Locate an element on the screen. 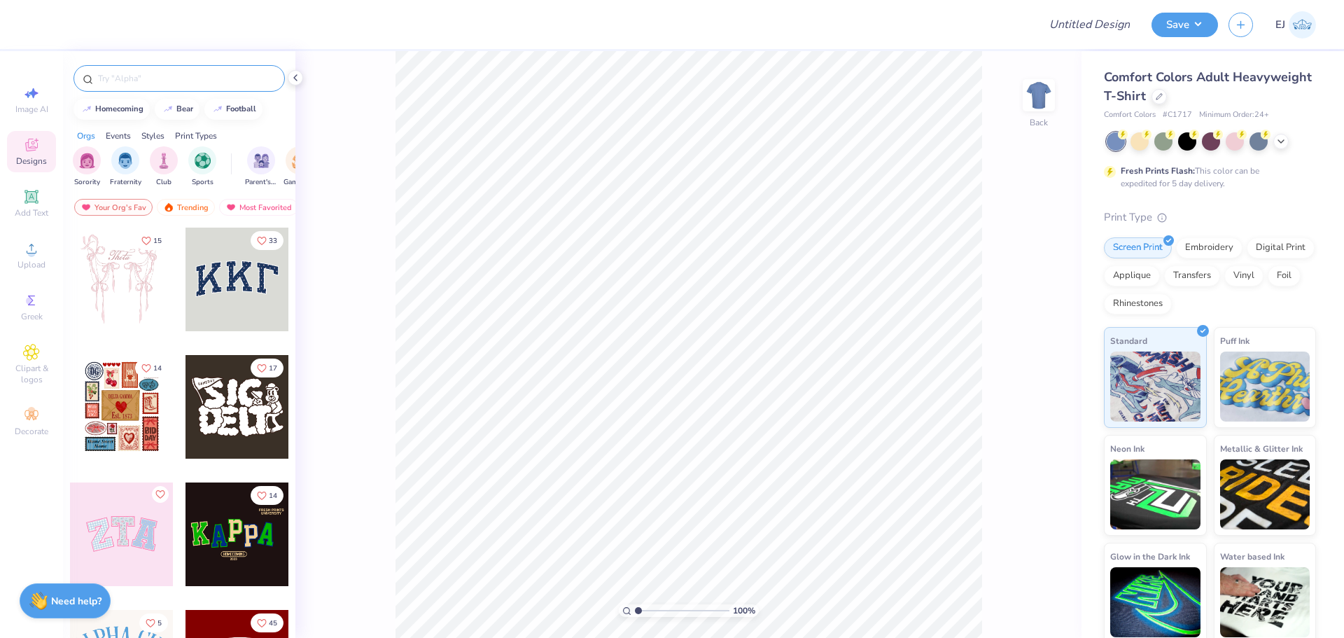  span: 17 is located at coordinates (273, 368).